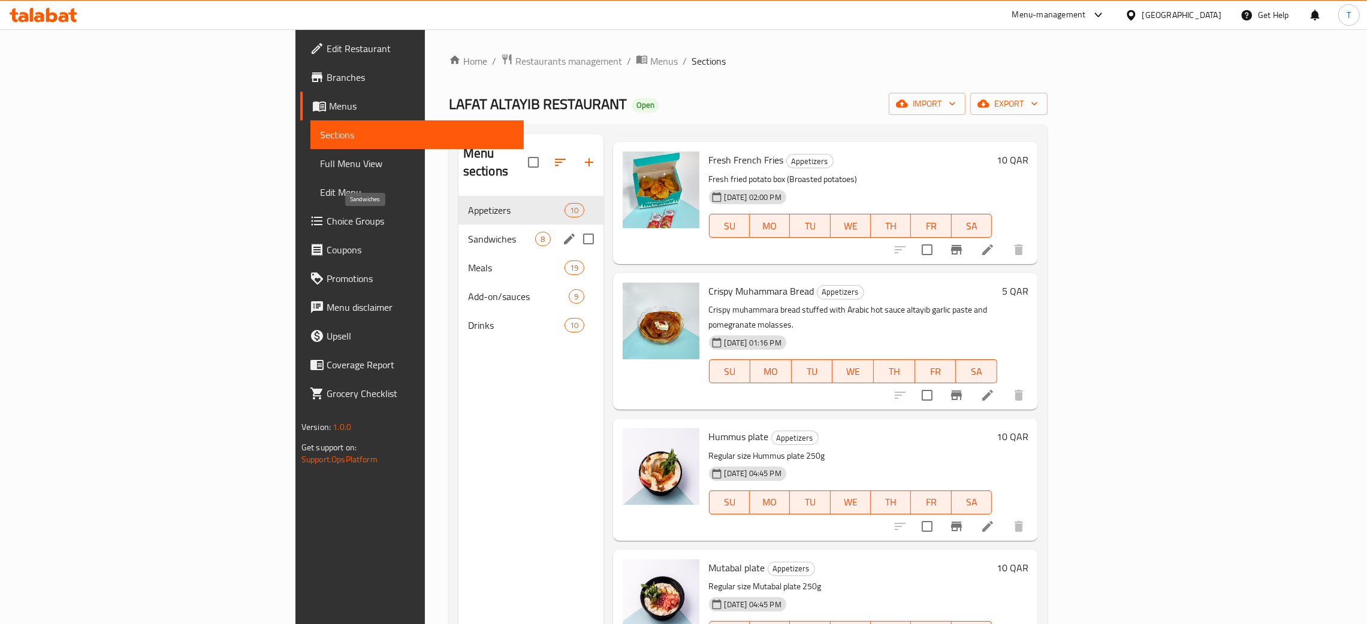  Describe the element at coordinates (517, 268) in the screenshot. I see `div: Meals` at that location.